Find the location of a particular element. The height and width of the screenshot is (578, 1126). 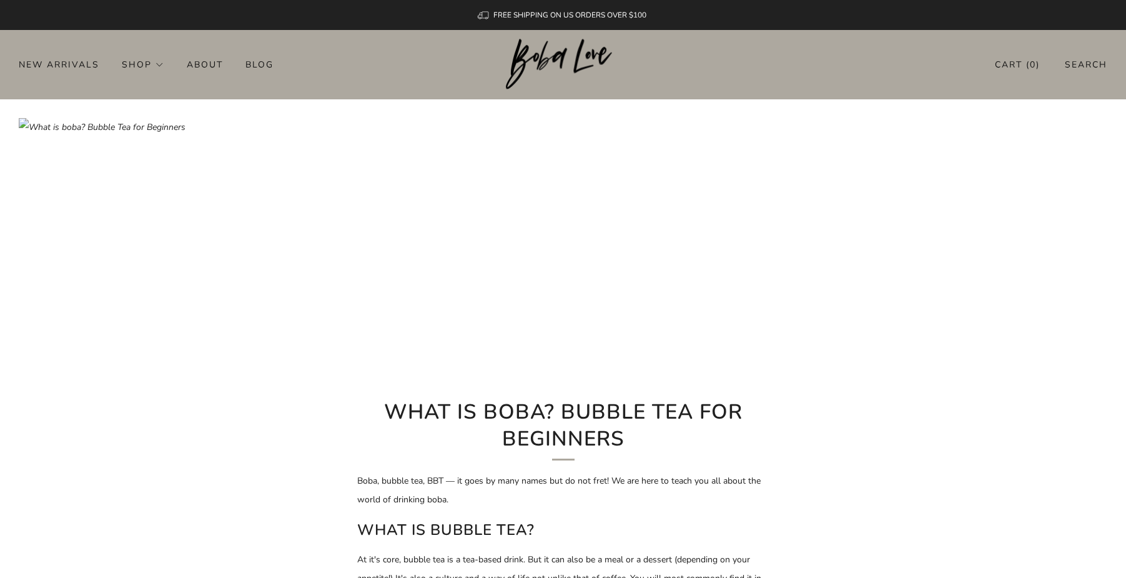

img: Boba Love is located at coordinates (563, 64).